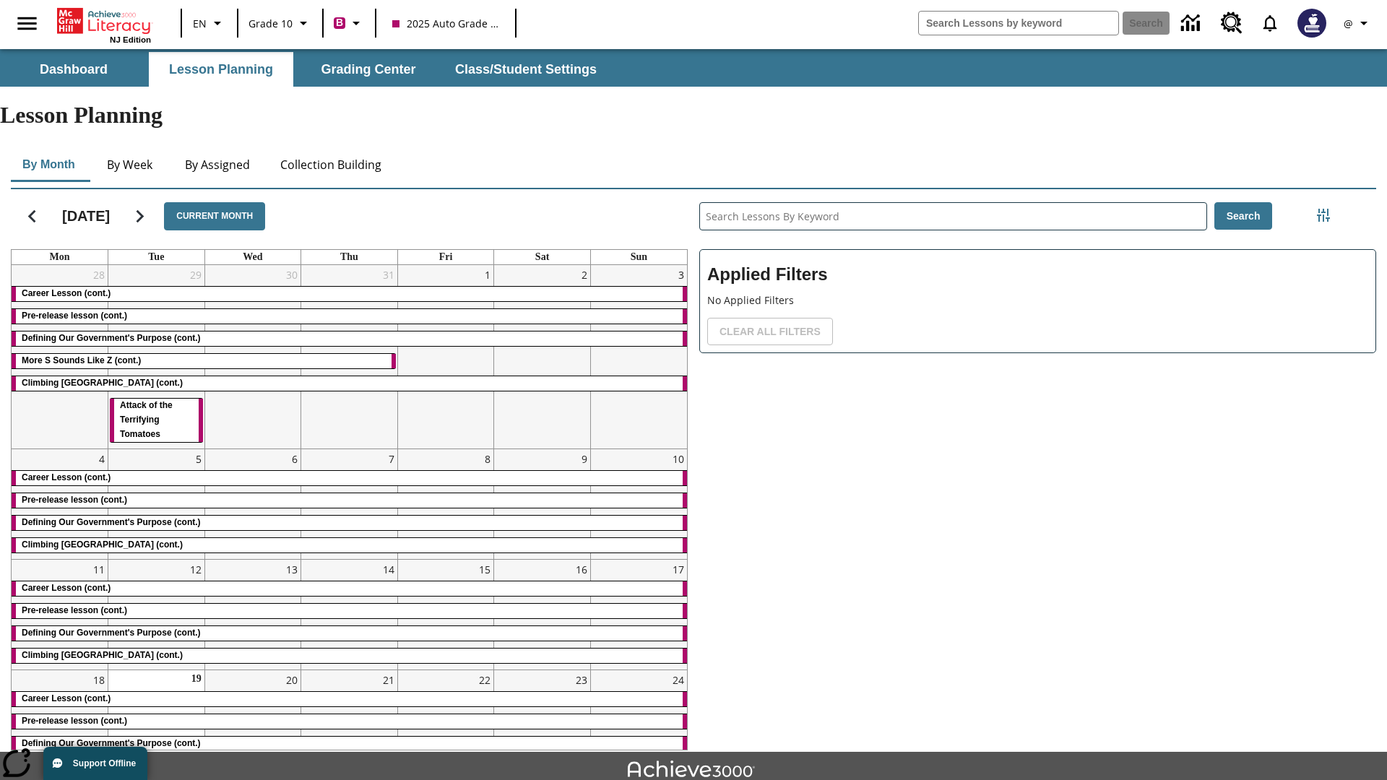  What do you see at coordinates (638, 724) in the screenshot?
I see `td: August 24, 2025` at bounding box center [638, 724].